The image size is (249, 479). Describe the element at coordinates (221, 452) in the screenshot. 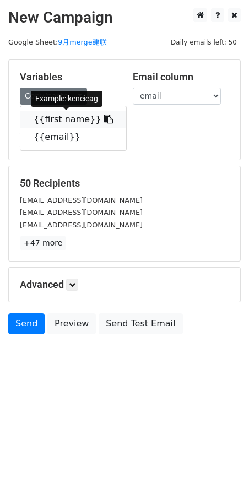

I see `div: 聊天小组件` at that location.